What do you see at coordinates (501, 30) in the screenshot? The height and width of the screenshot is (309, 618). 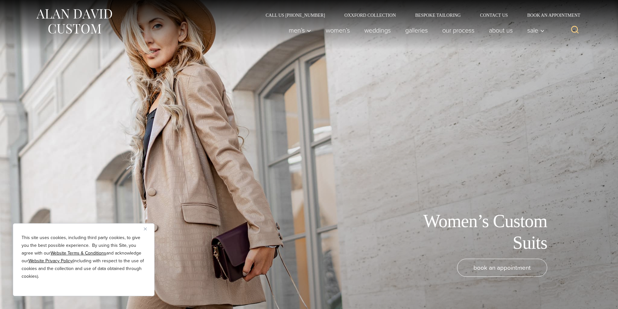 I see `a: About Us` at bounding box center [501, 30].